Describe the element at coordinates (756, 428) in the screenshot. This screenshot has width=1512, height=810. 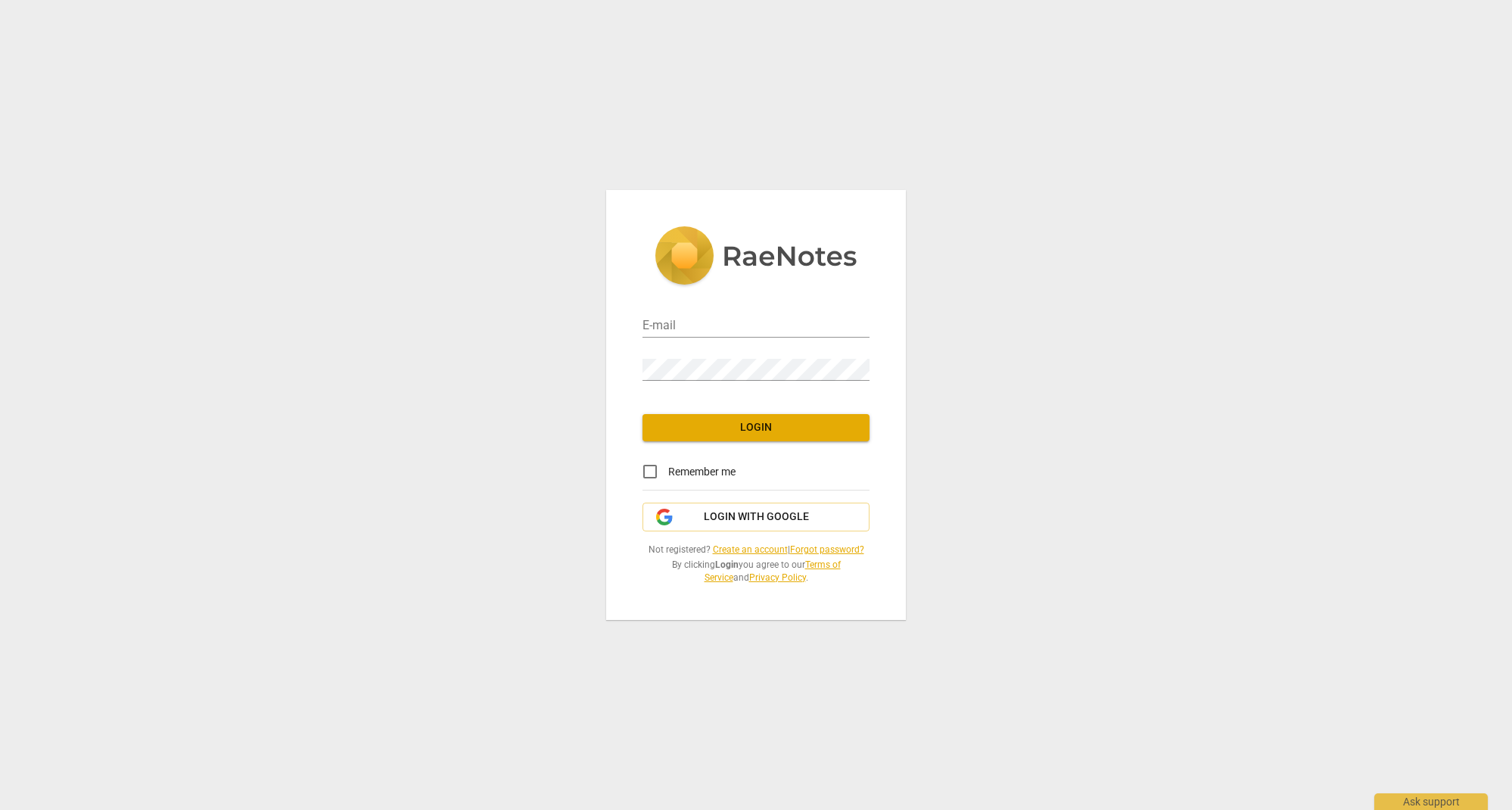
I see `button: Login` at that location.